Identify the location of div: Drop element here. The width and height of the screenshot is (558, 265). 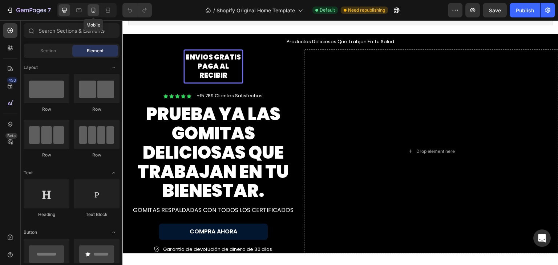
(313, 131).